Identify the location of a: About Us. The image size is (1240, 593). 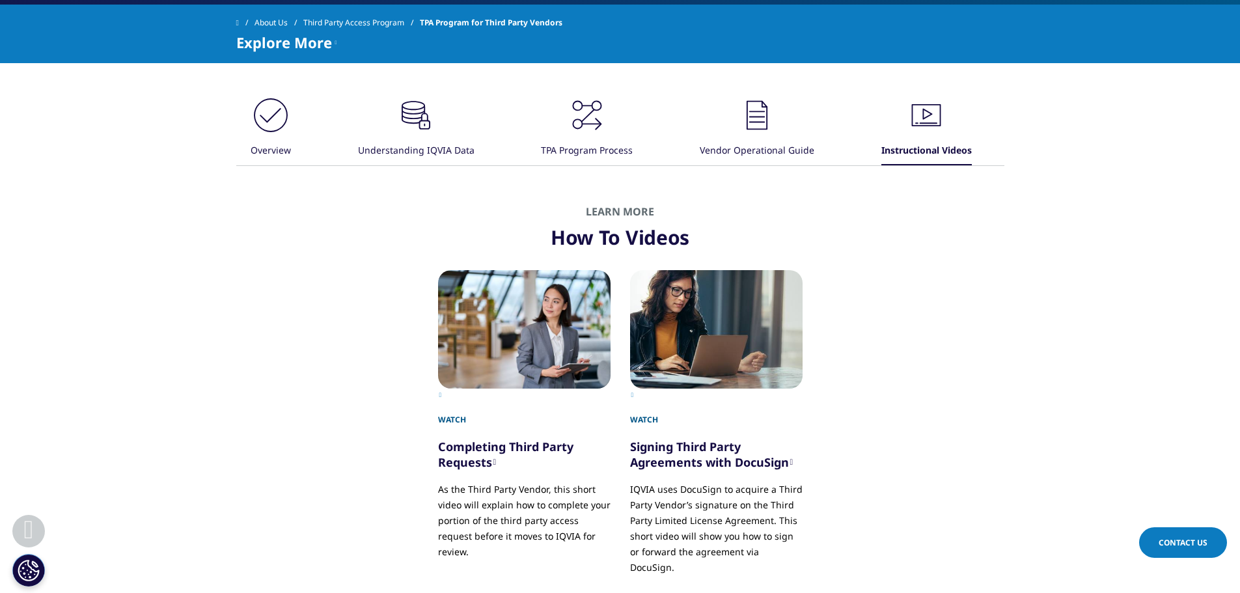
(279, 23).